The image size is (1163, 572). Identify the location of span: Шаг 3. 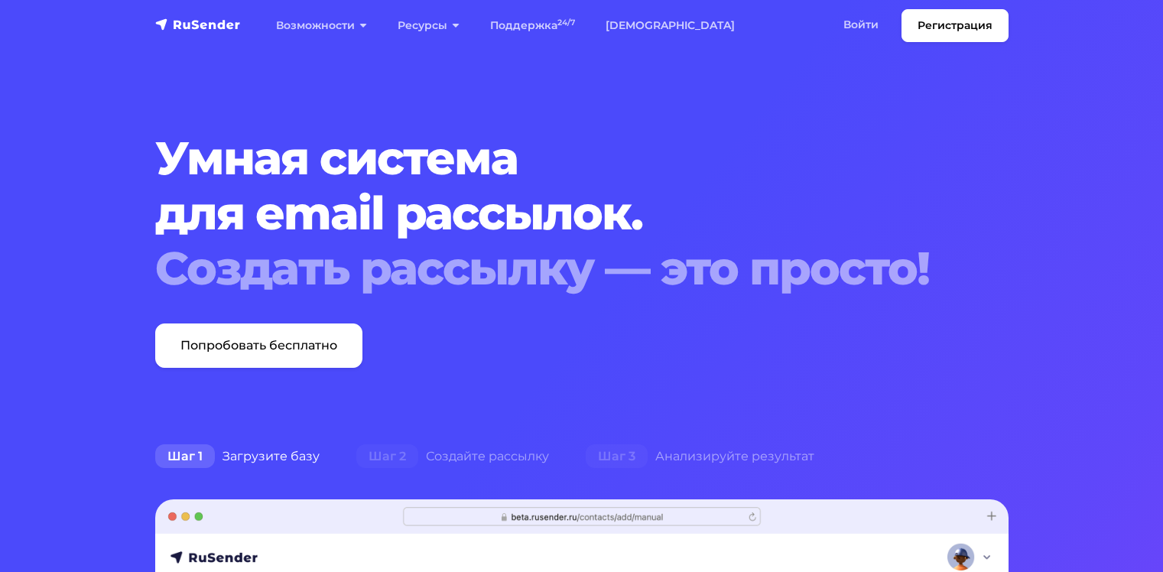
(616, 457).